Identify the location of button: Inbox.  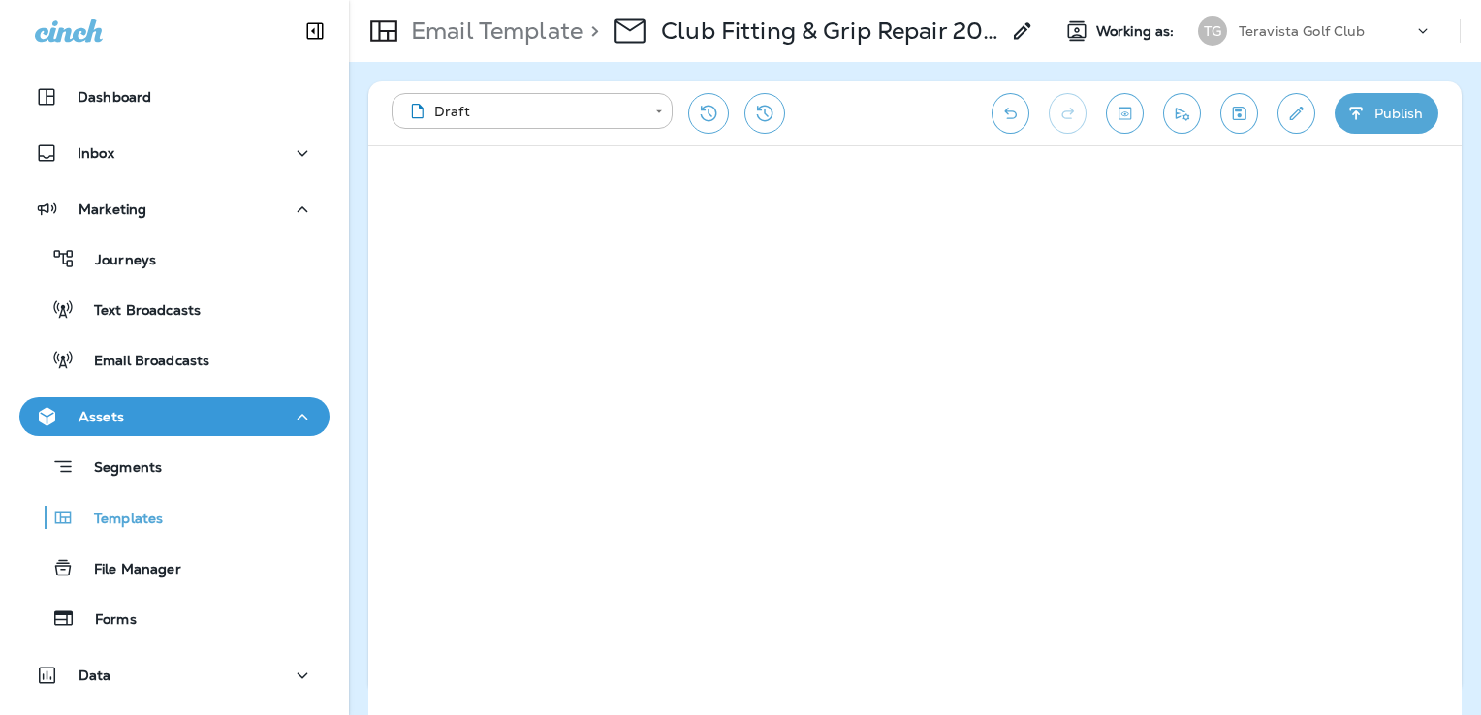
(174, 153).